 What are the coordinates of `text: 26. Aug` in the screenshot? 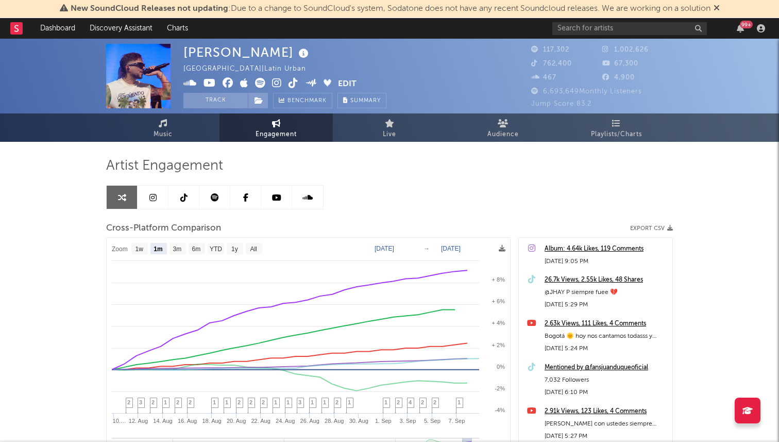 It's located at (310, 421).